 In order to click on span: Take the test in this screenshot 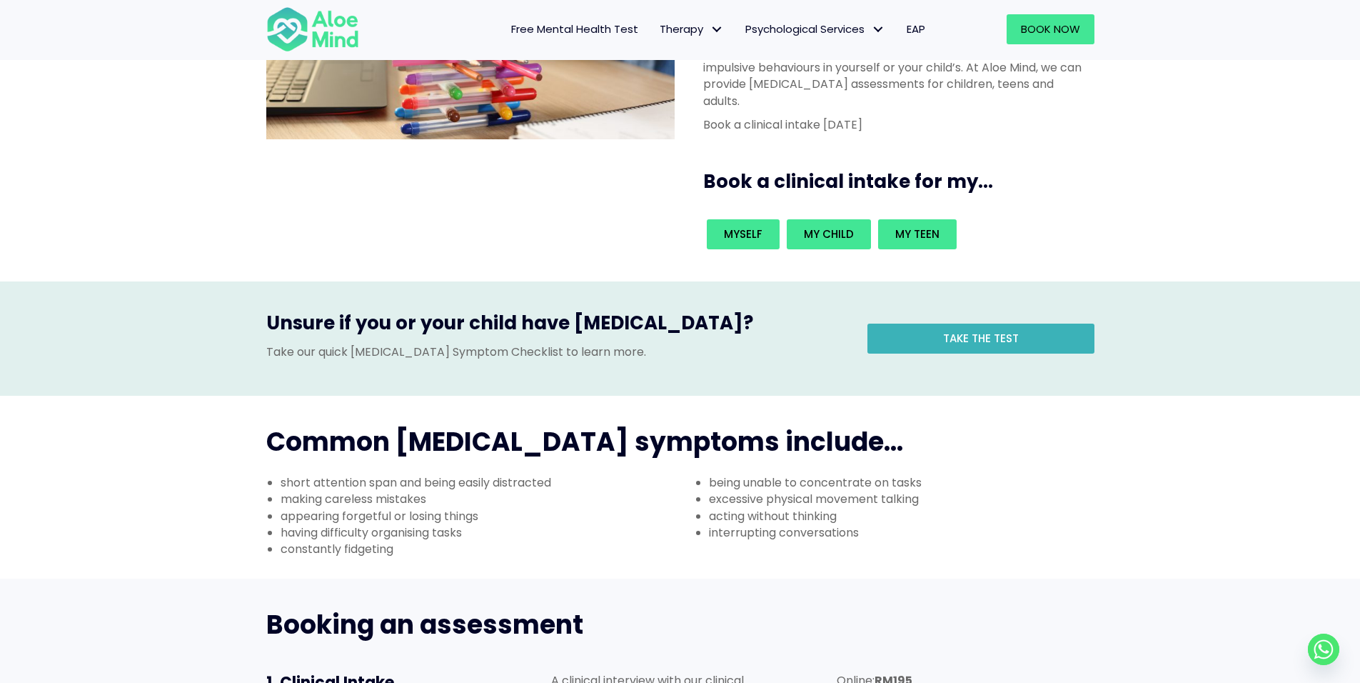, I will do `click(981, 338)`.